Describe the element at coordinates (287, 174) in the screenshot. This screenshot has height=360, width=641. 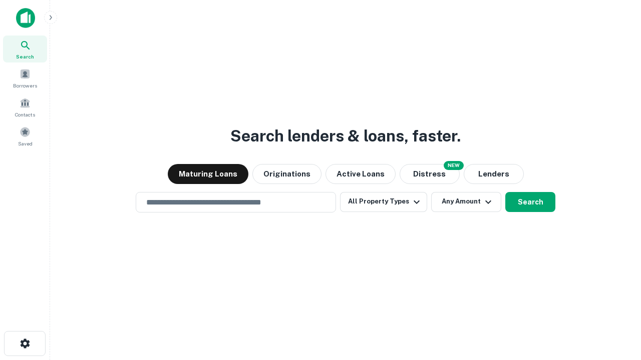
I see `button: Originations` at that location.